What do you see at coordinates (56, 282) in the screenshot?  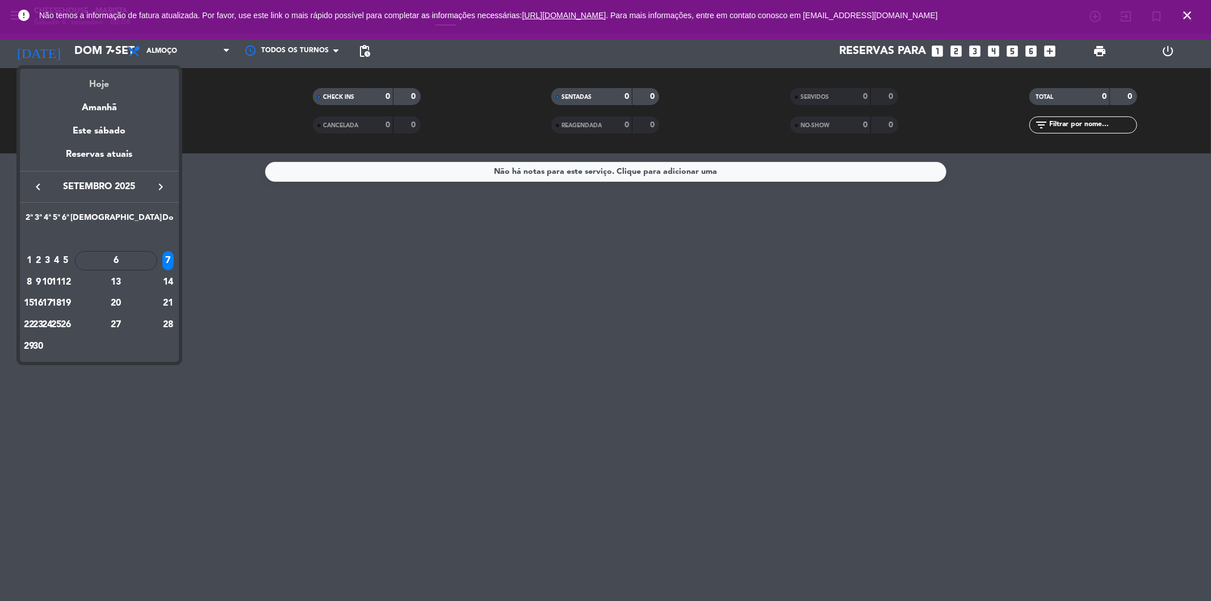 I see `div: 11` at bounding box center [56, 282].